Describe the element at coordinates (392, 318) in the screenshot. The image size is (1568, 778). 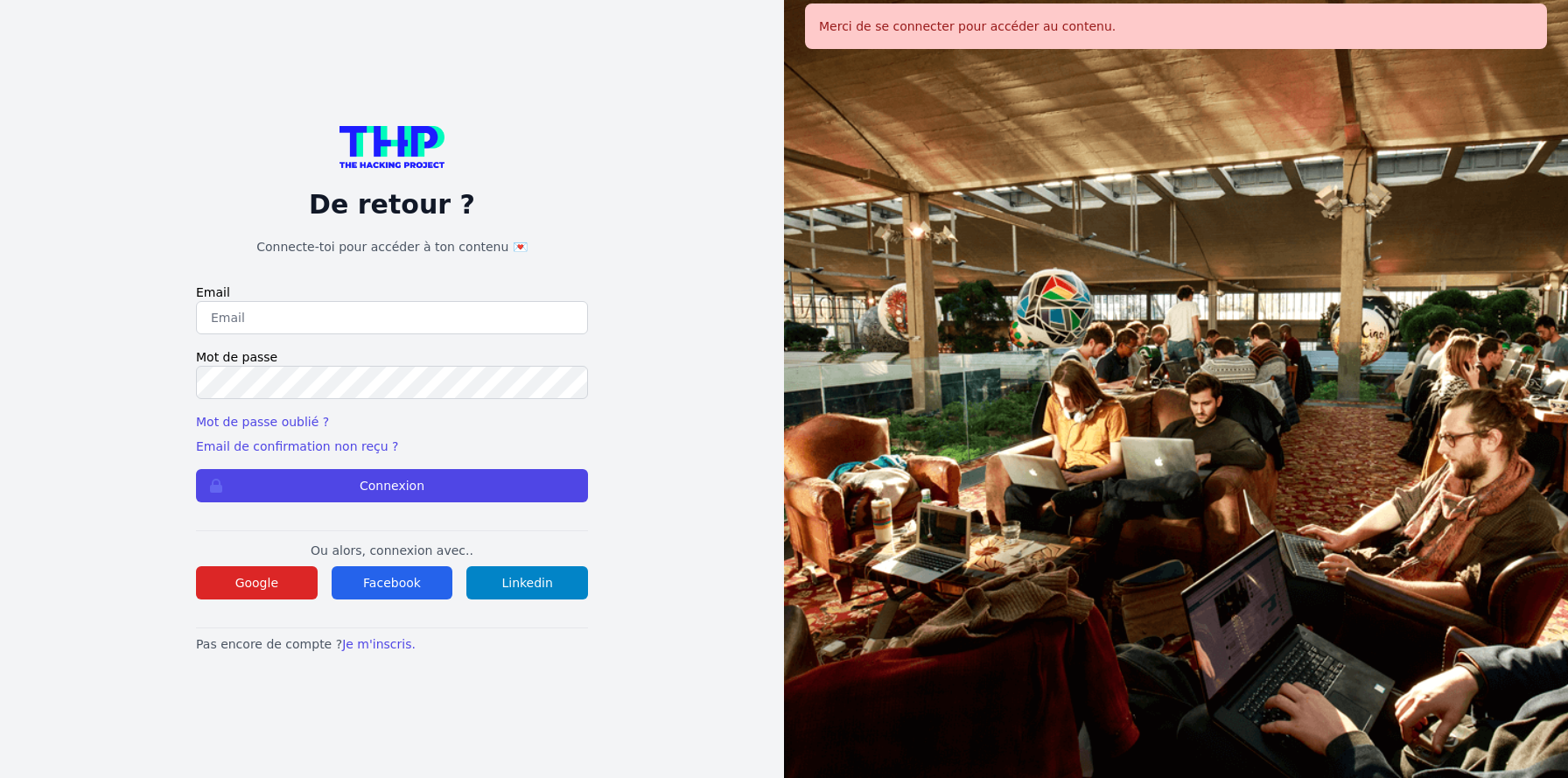
I see `input: Email` at that location.